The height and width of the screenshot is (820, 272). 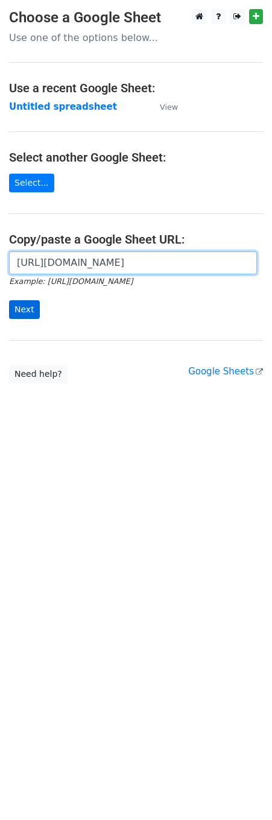 What do you see at coordinates (136, 88) in the screenshot?
I see `h4: Use a recent Google Sheet:` at bounding box center [136, 88].